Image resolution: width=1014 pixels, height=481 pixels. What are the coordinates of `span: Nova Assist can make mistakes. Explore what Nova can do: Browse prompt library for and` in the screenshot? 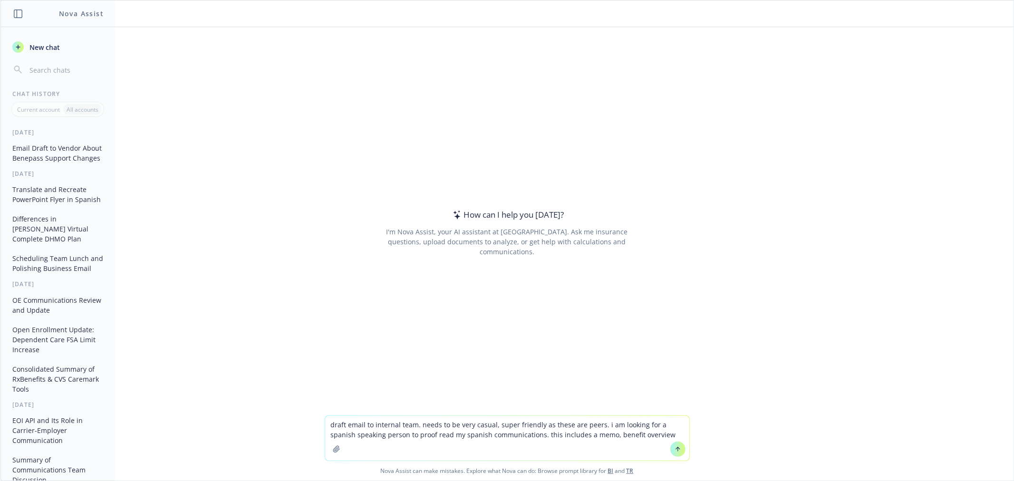 It's located at (507, 470).